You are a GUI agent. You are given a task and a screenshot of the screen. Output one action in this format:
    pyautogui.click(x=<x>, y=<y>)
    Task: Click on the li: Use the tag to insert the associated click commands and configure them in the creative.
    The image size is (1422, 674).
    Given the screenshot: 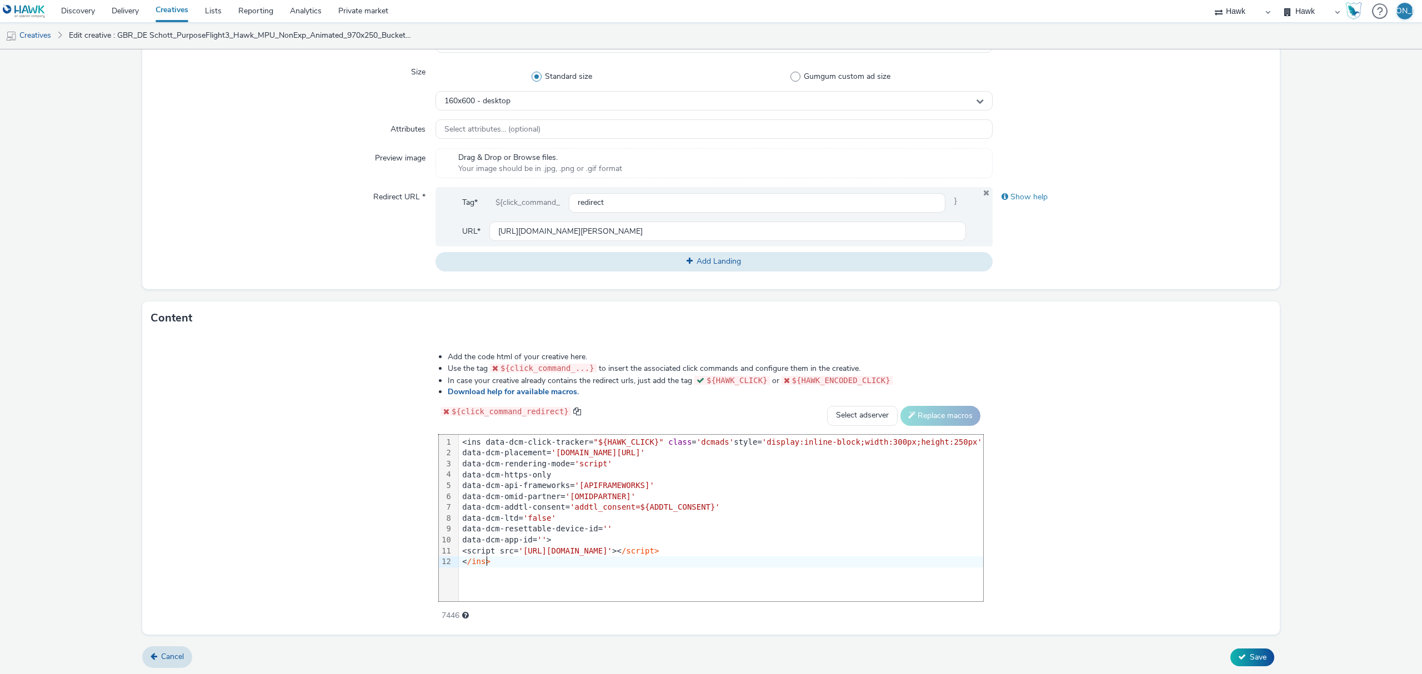 What is the action you would take?
    pyautogui.click(x=716, y=368)
    